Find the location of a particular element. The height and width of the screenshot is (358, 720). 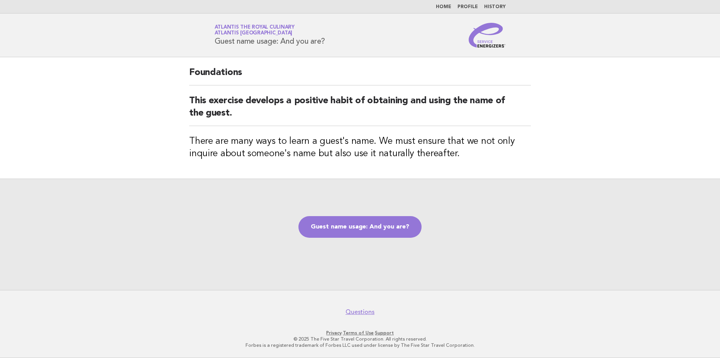

p: © 2025 The Five Star Travel Corporation. All rights reserved. is located at coordinates (360, 339).